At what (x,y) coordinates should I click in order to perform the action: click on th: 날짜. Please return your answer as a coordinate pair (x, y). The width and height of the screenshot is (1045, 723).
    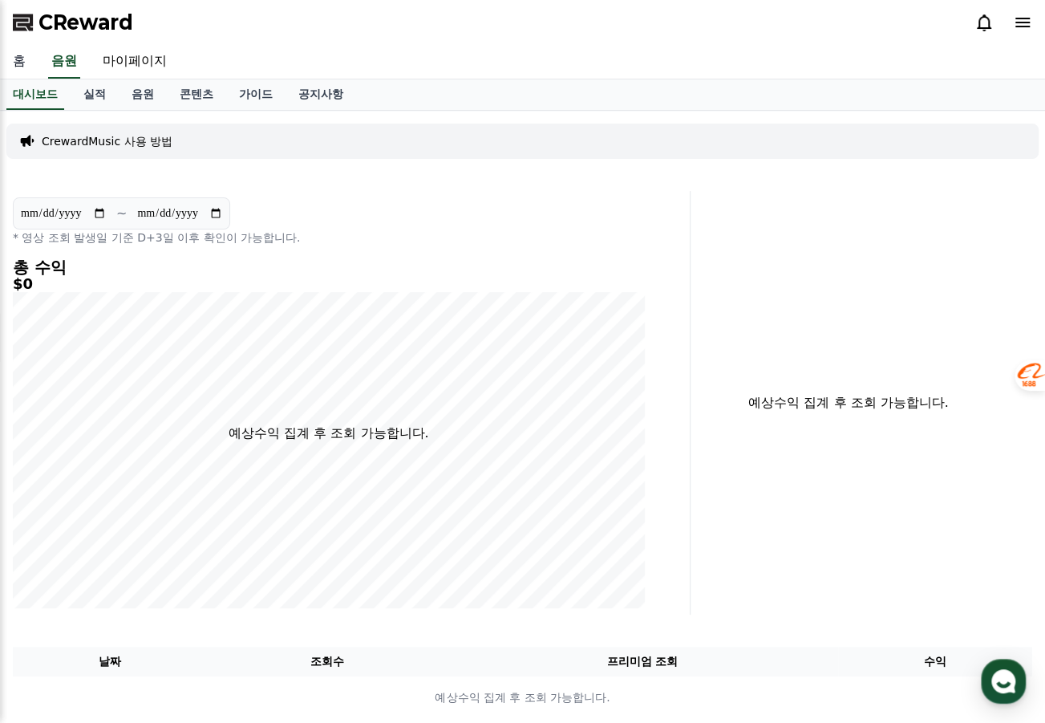
    Looking at the image, I should click on (110, 661).